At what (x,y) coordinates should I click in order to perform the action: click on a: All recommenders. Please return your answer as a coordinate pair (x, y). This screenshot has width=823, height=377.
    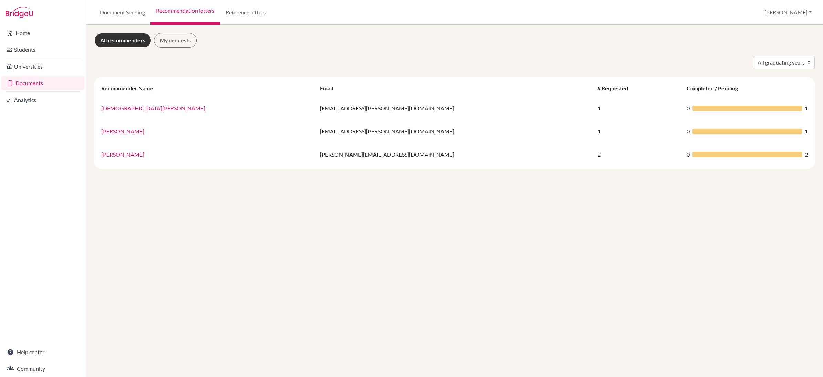
    Looking at the image, I should click on (123, 40).